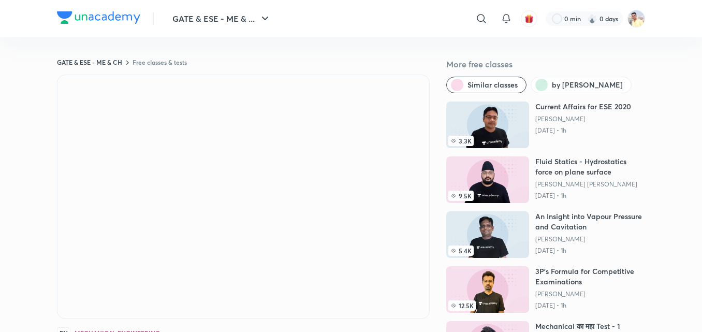  I want to click on button: Similar classes, so click(486, 85).